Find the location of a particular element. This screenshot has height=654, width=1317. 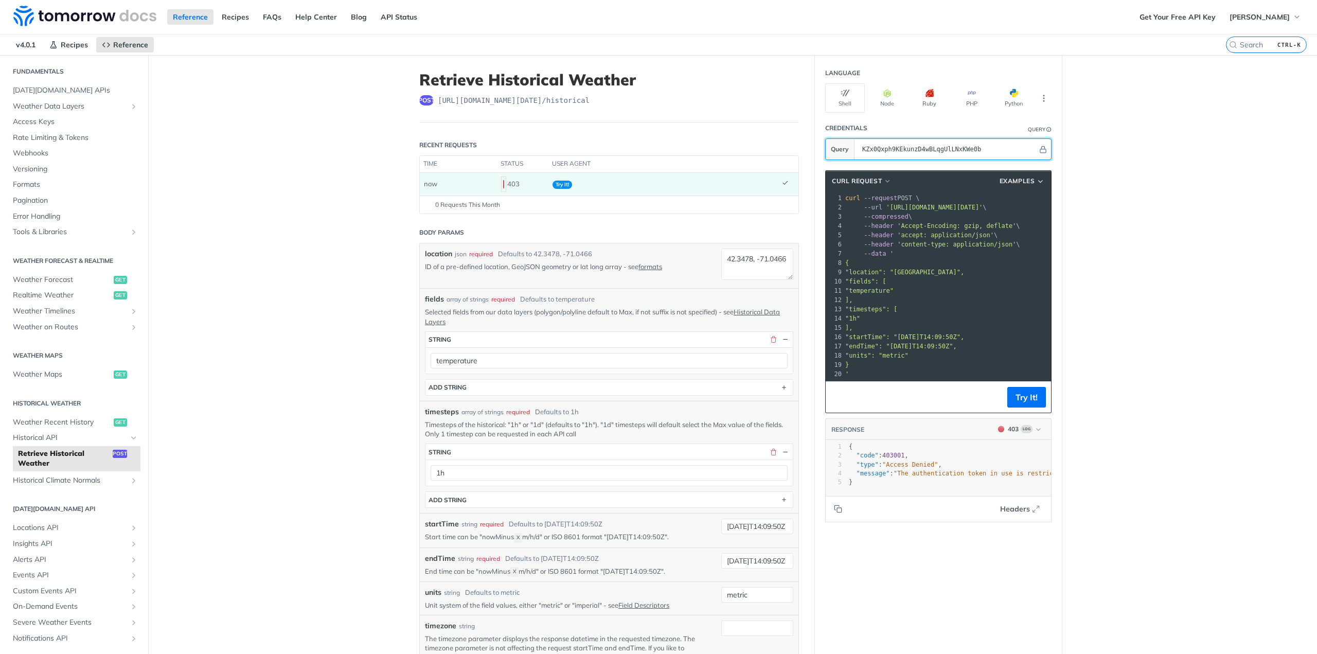

textarea: 42.3478, -71.0466 is located at coordinates (757, 264).